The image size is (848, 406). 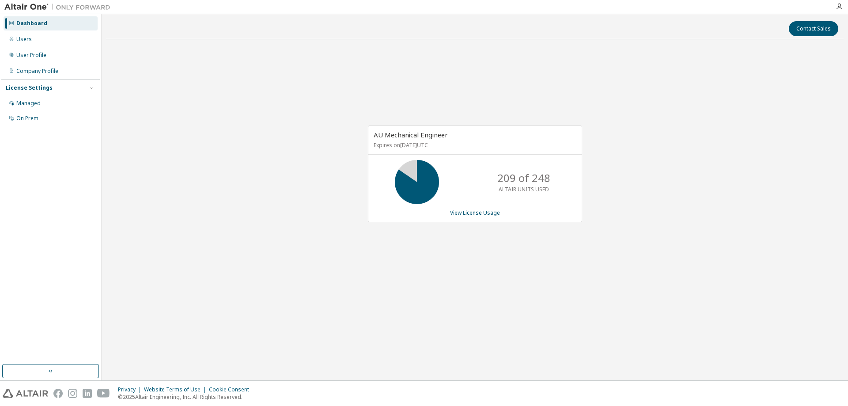 I want to click on div: On Prem, so click(x=27, y=118).